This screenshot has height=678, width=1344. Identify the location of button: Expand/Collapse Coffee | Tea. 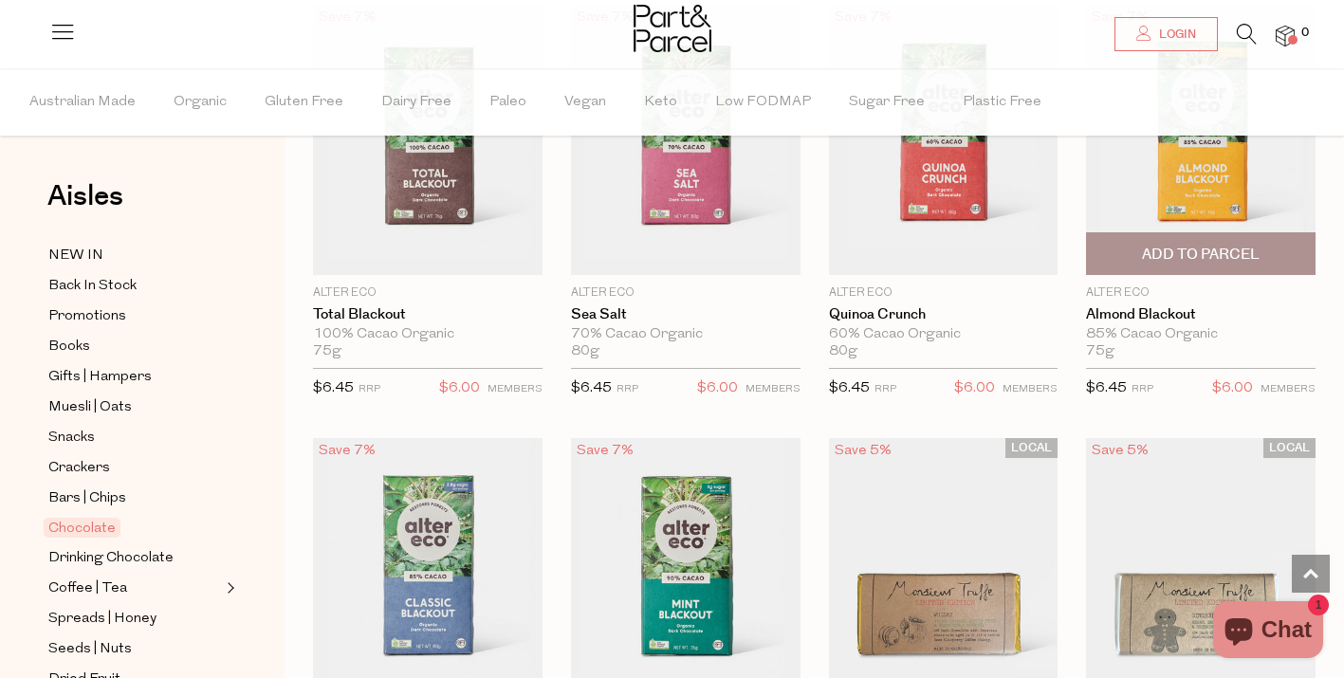
(229, 588).